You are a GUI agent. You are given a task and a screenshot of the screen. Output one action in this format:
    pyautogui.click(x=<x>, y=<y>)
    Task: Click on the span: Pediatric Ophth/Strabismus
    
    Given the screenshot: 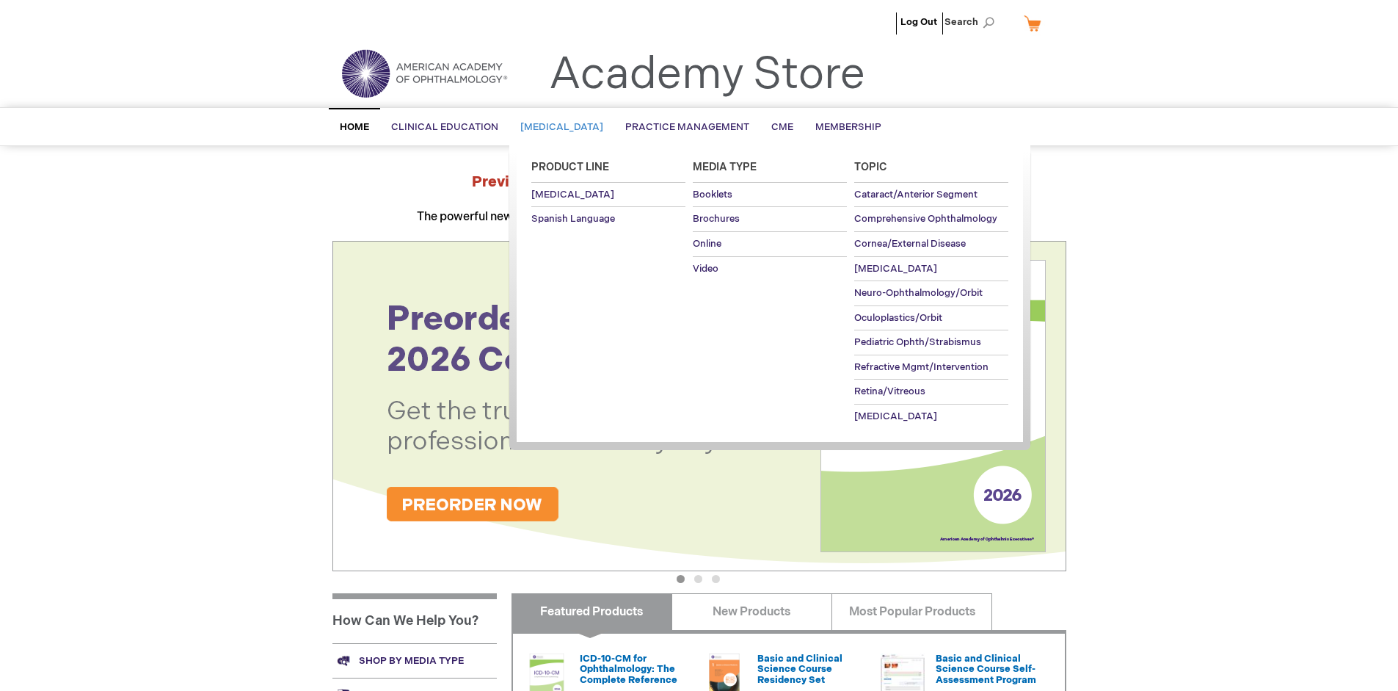 What is the action you would take?
    pyautogui.click(x=918, y=342)
    